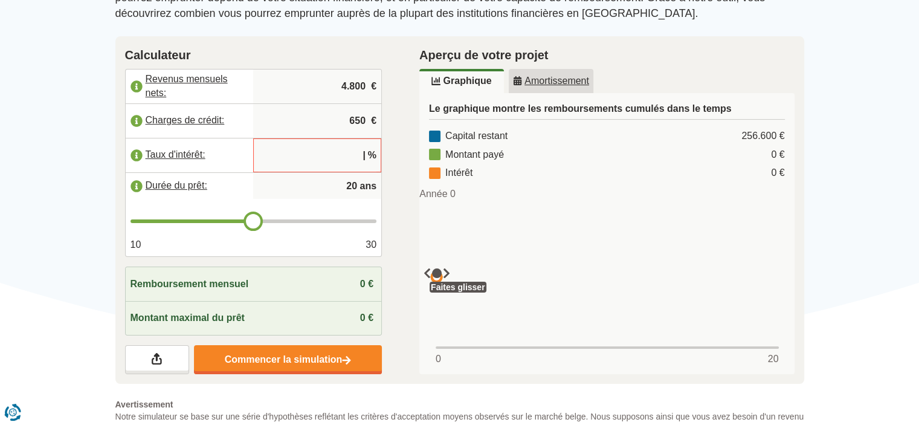 The height and width of the screenshot is (425, 919). Describe the element at coordinates (773, 359) in the screenshot. I see `span: 20` at that location.